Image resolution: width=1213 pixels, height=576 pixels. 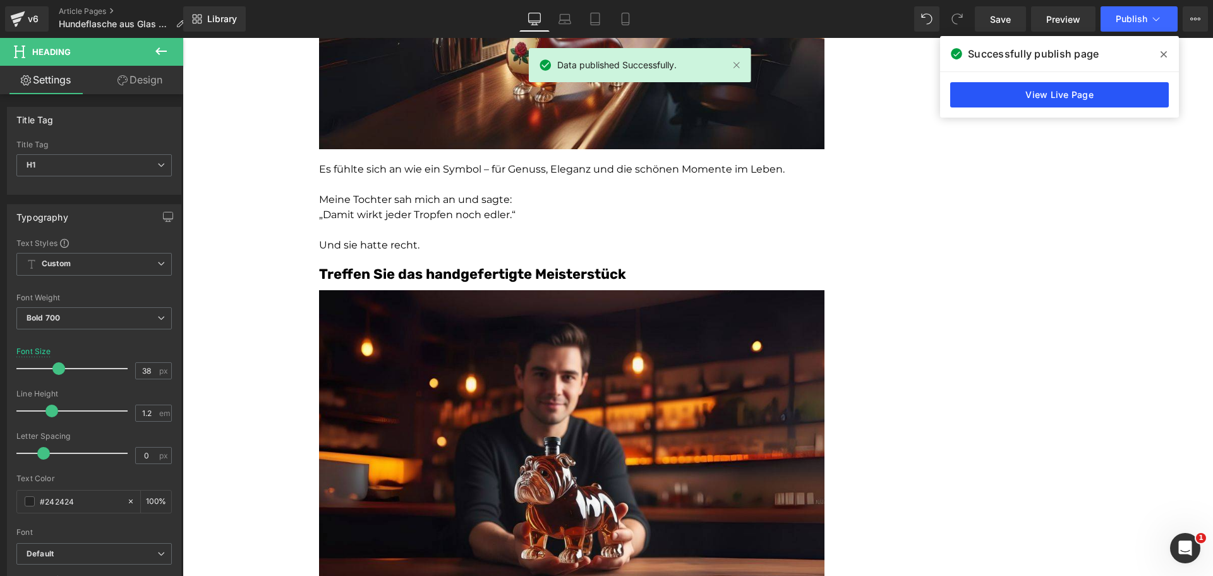 I want to click on div: Letter Spacing, so click(x=94, y=436).